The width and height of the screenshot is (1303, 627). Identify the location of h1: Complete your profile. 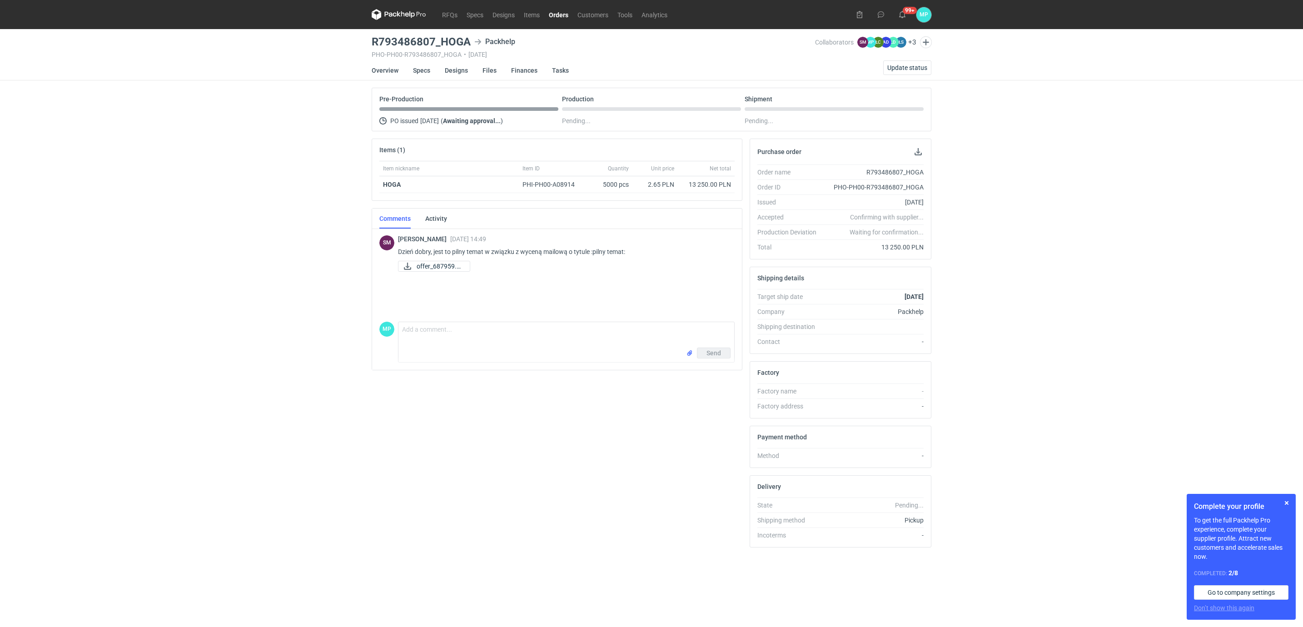
(1241, 506).